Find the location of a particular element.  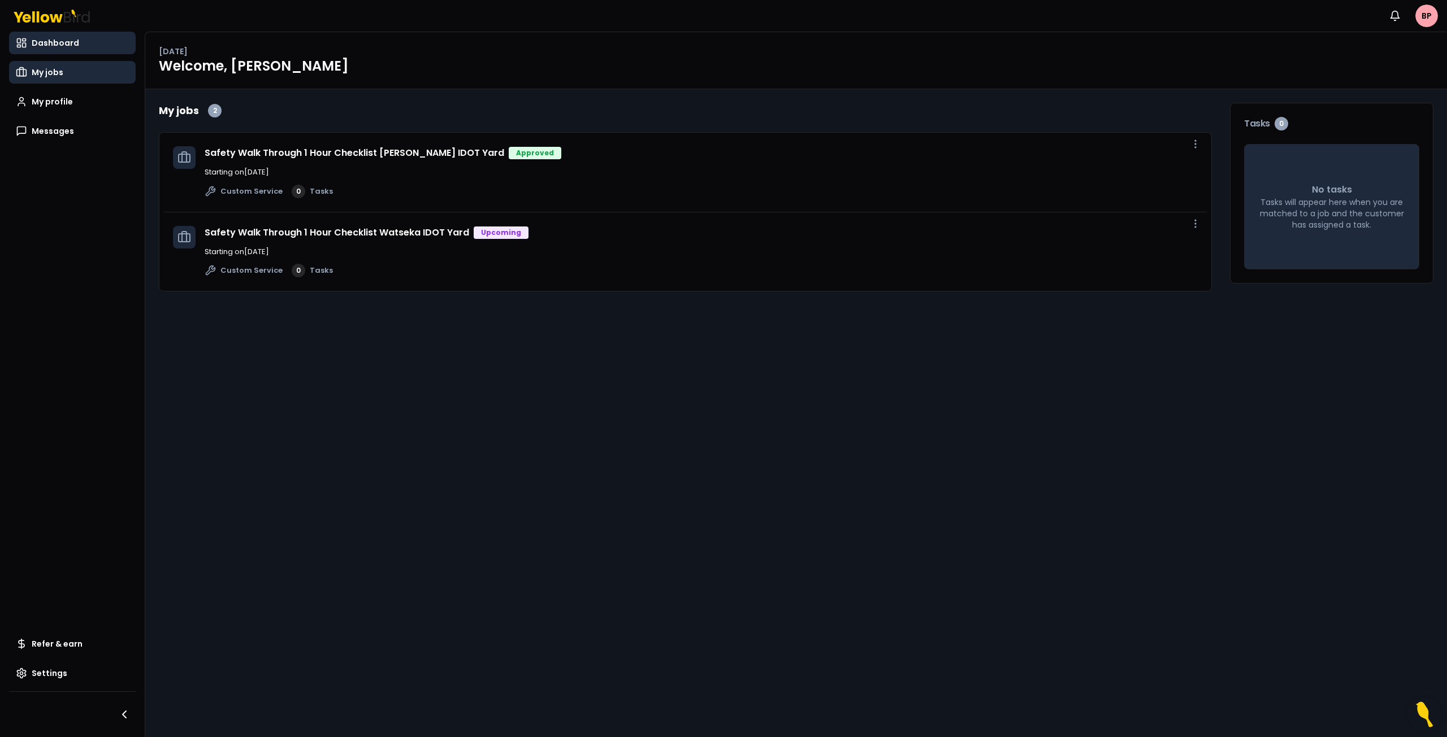

span: BP is located at coordinates (1426, 16).